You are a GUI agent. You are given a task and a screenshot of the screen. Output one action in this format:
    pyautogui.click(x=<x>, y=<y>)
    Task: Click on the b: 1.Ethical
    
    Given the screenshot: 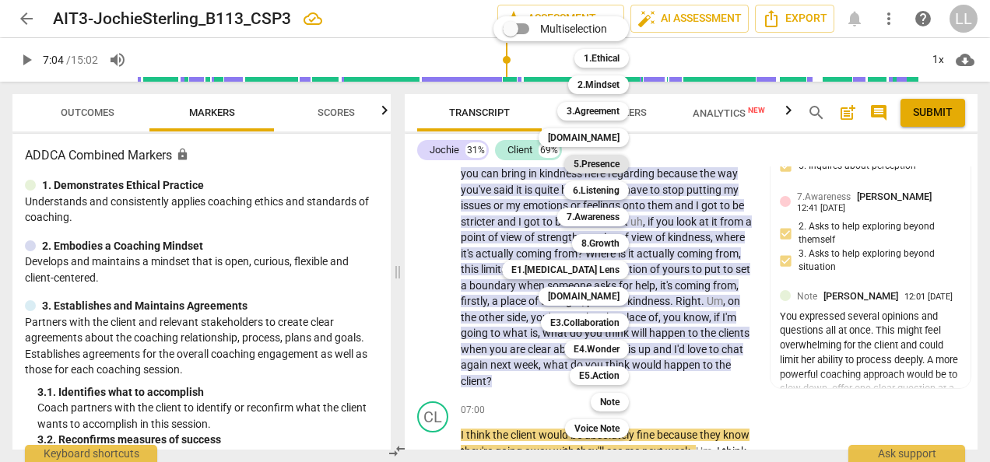 What is the action you would take?
    pyautogui.click(x=602, y=58)
    